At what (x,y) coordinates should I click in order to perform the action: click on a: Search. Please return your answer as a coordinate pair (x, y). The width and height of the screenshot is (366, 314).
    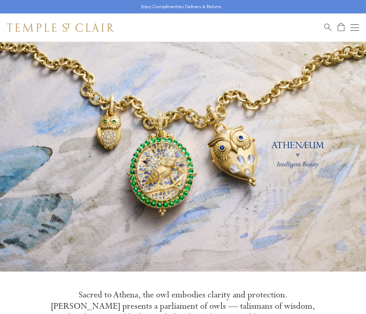
    Looking at the image, I should click on (328, 27).